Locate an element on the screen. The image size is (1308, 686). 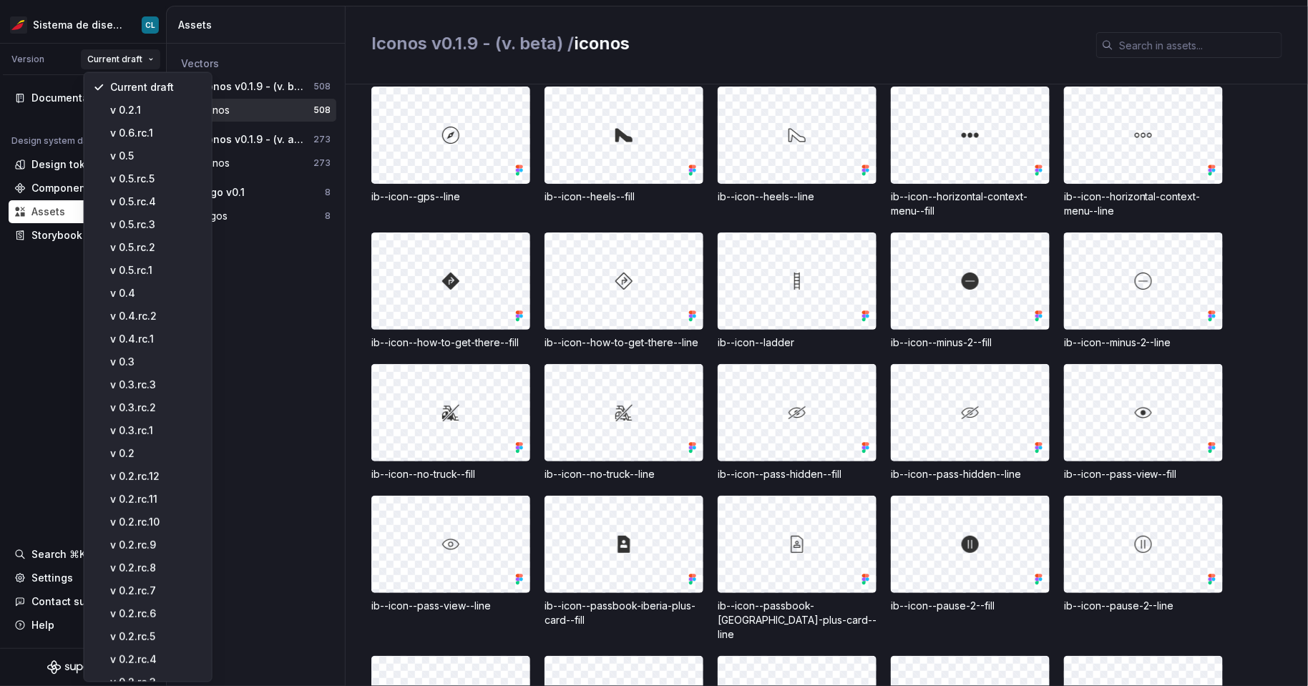
div: v 0.2.rc.11 is located at coordinates (157, 500).